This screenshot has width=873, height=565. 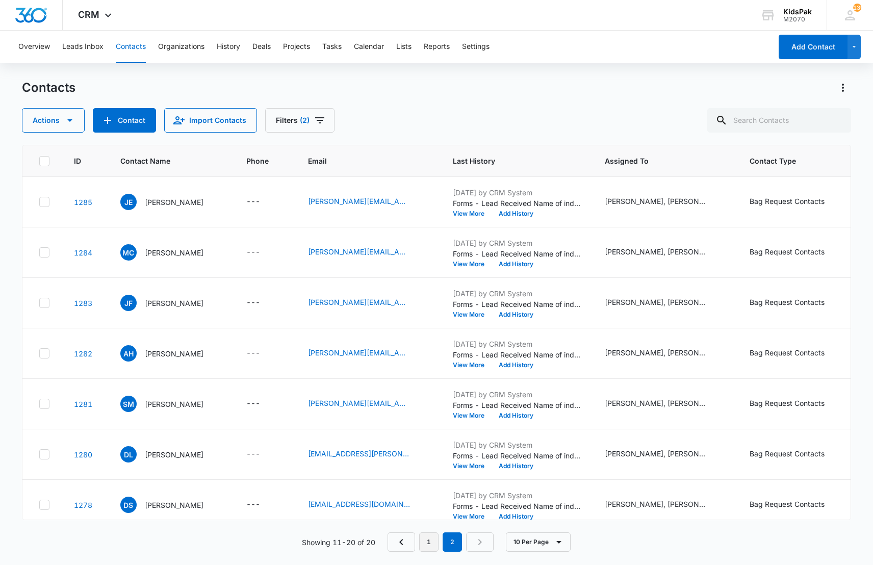 I want to click on div: Contact Name - Diane Schaefer - Select to Edit Field, so click(x=171, y=505).